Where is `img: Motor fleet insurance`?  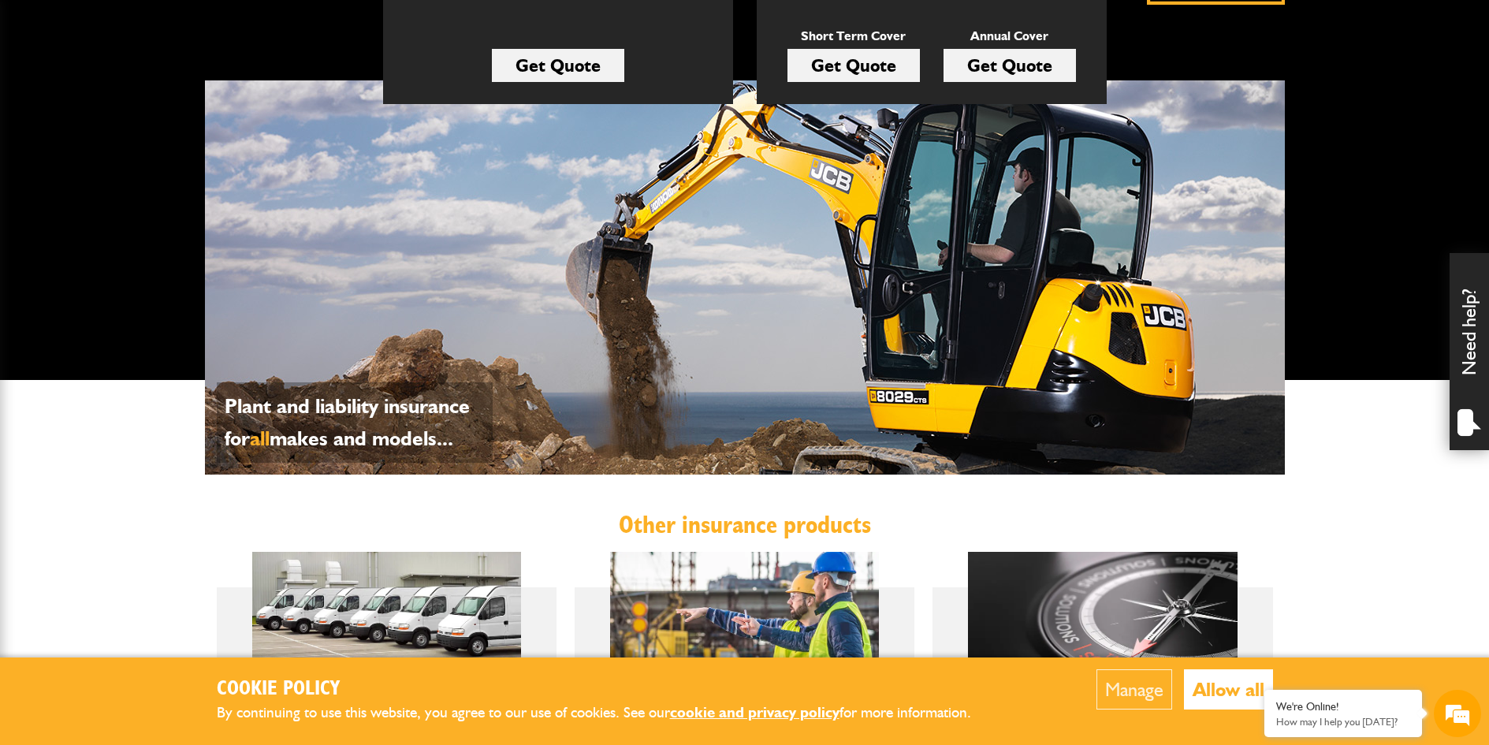
img: Motor fleet insurance is located at coordinates (387, 622).